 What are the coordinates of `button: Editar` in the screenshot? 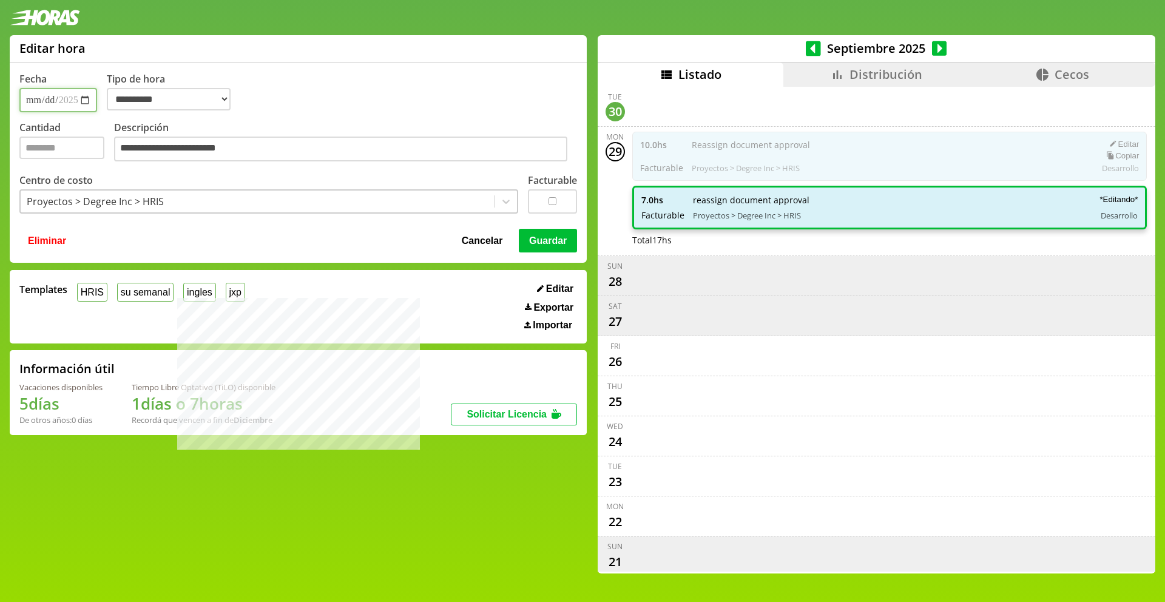 It's located at (555, 289).